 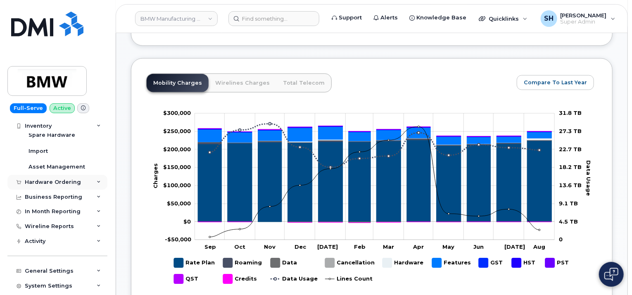 I want to click on tspan: Charges, so click(x=155, y=176).